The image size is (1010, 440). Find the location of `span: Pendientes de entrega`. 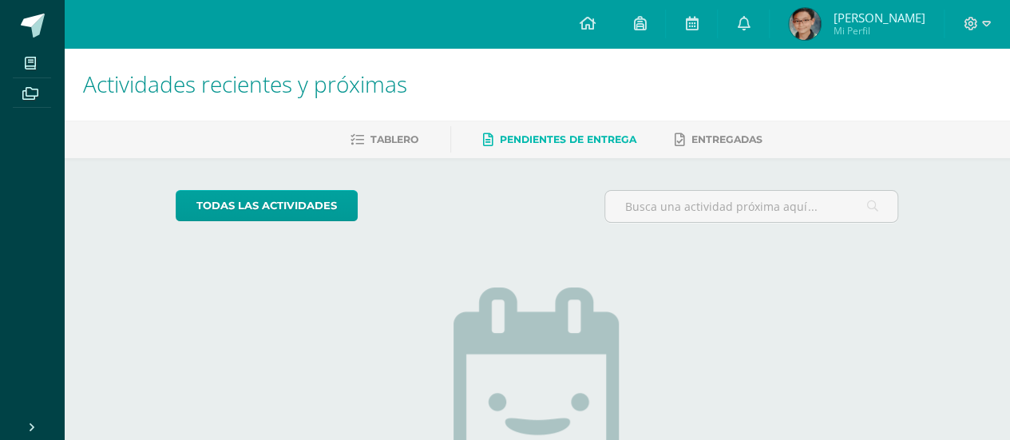

span: Pendientes de entrega is located at coordinates (568, 139).